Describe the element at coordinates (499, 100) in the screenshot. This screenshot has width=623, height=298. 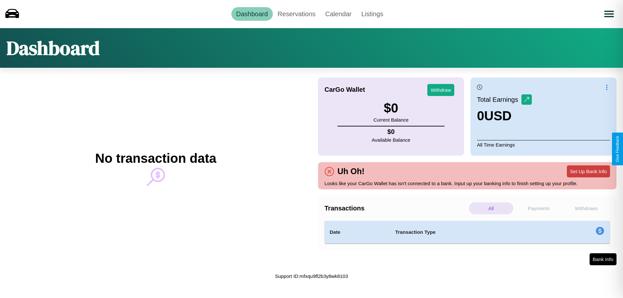
I see `p: Total Earnings` at that location.